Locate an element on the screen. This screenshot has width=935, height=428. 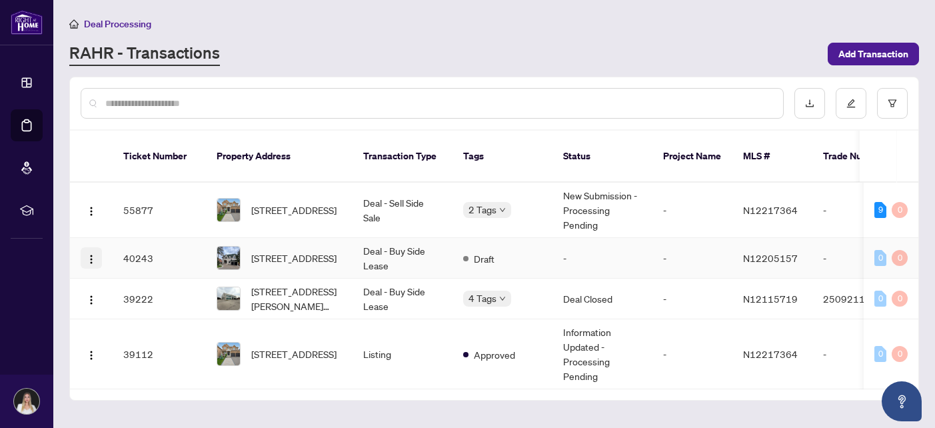
th: Property Address is located at coordinates (279, 157).